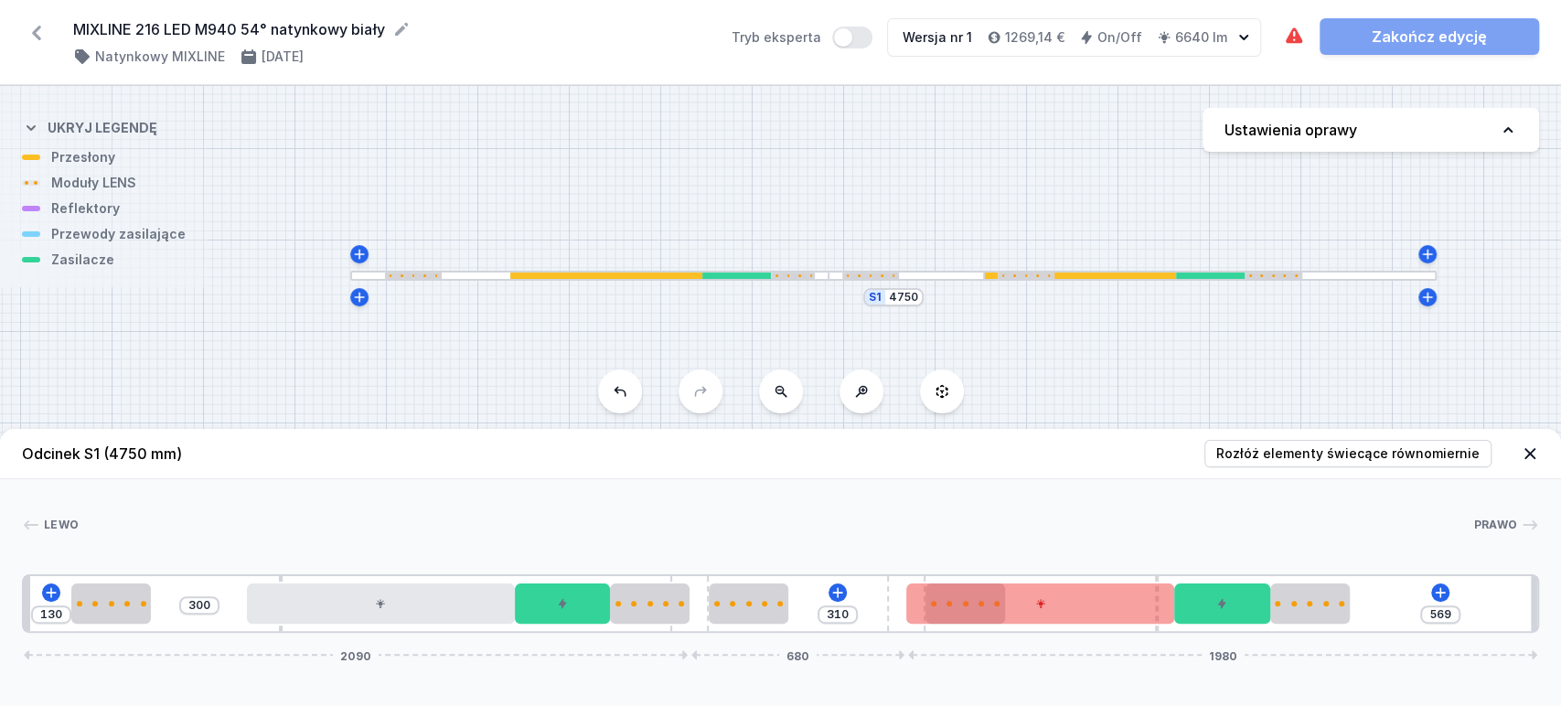 This screenshot has width=1561, height=706. Describe the element at coordinates (1223, 655) in the screenshot. I see `span: 1980` at that location.